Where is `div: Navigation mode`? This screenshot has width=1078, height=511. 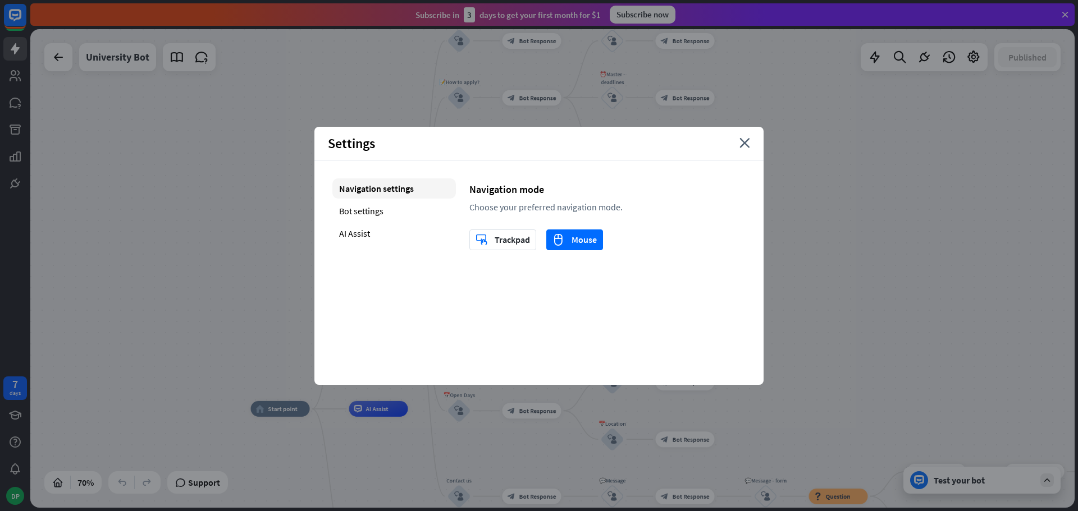 div: Navigation mode is located at coordinates (607, 189).